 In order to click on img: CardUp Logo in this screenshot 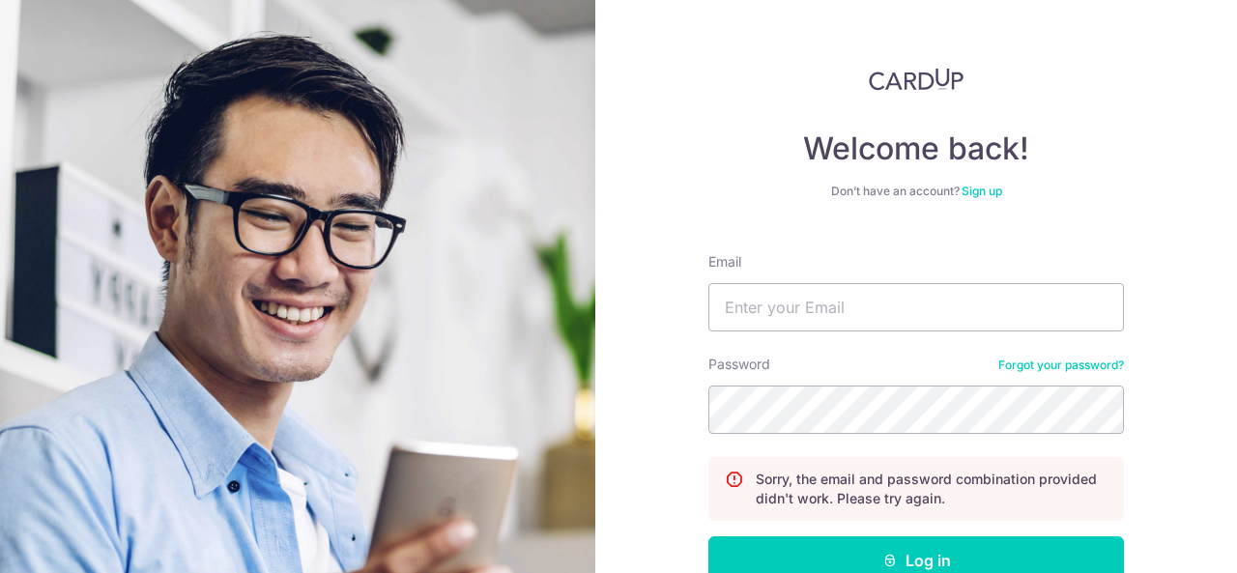, I will do `click(916, 79)`.